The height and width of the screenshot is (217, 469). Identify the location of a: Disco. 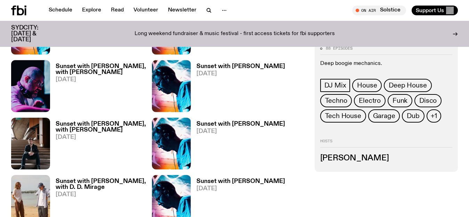
(428, 101).